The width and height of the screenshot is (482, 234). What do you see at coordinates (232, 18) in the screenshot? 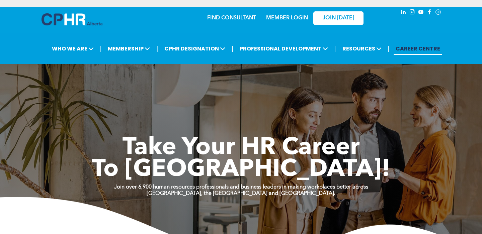
I see `a: FIND CONSULTANT` at bounding box center [232, 18].